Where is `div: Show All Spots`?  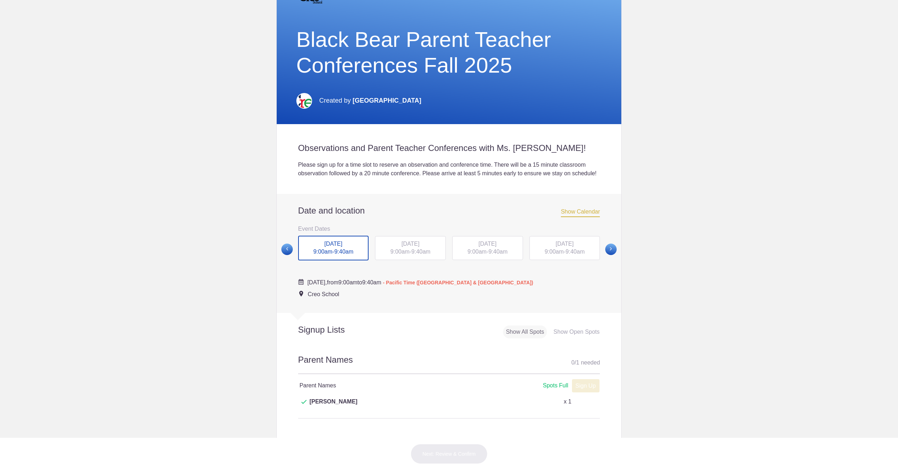 div: Show All Spots is located at coordinates (525, 332).